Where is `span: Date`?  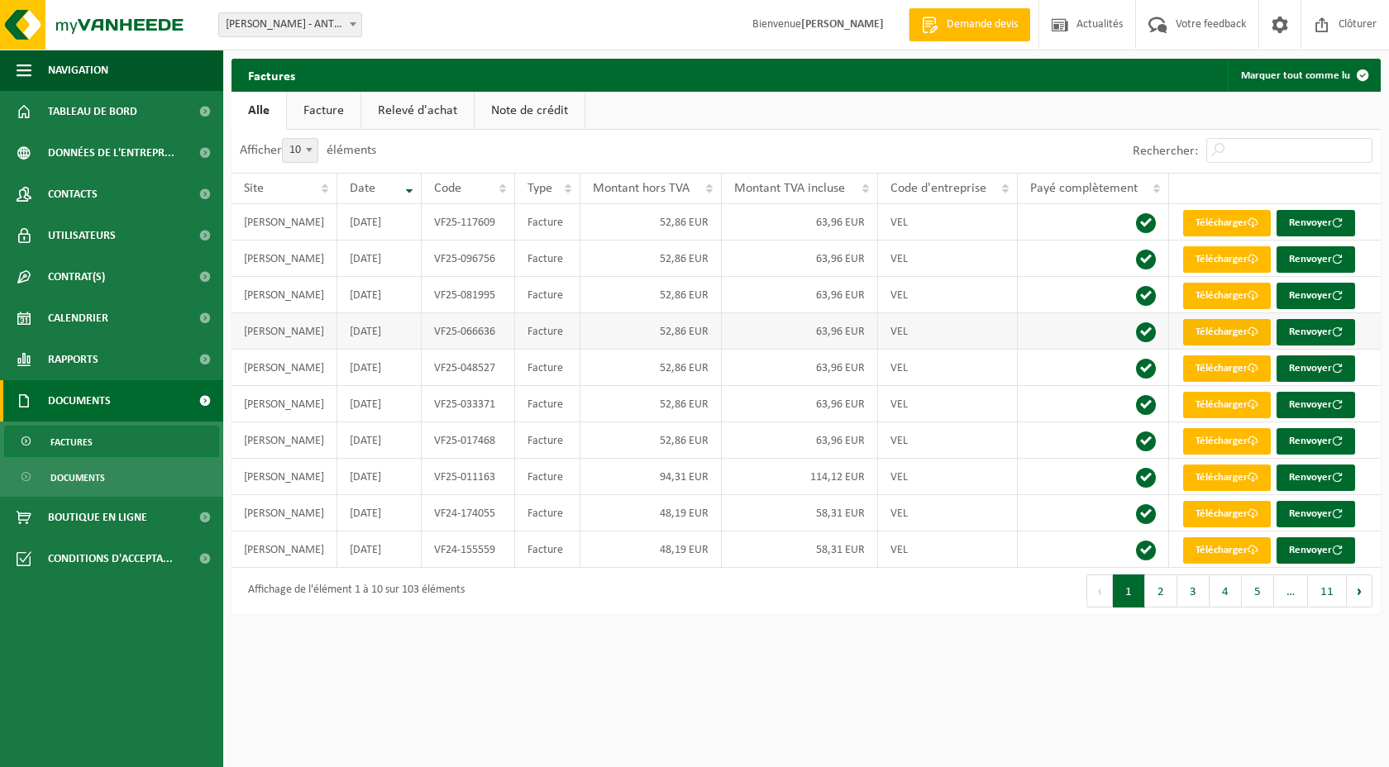 span: Date is located at coordinates (362, 188).